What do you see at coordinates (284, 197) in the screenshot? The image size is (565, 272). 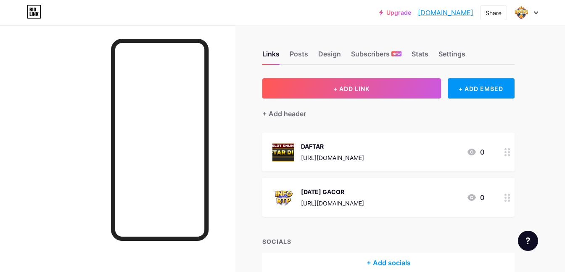 I see `img: POLA GACOR` at bounding box center [284, 197].